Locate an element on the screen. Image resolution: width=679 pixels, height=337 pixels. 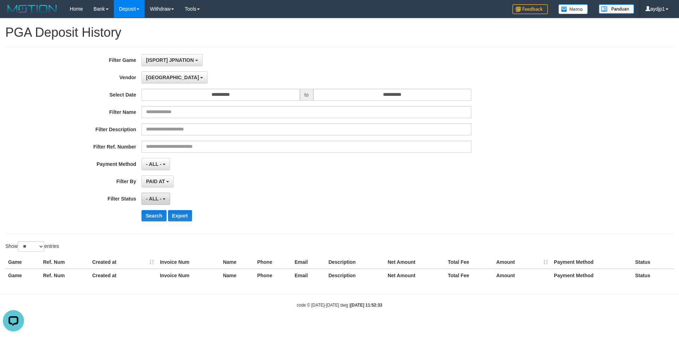
img: MOTION_logo.png is located at coordinates (32, 9).